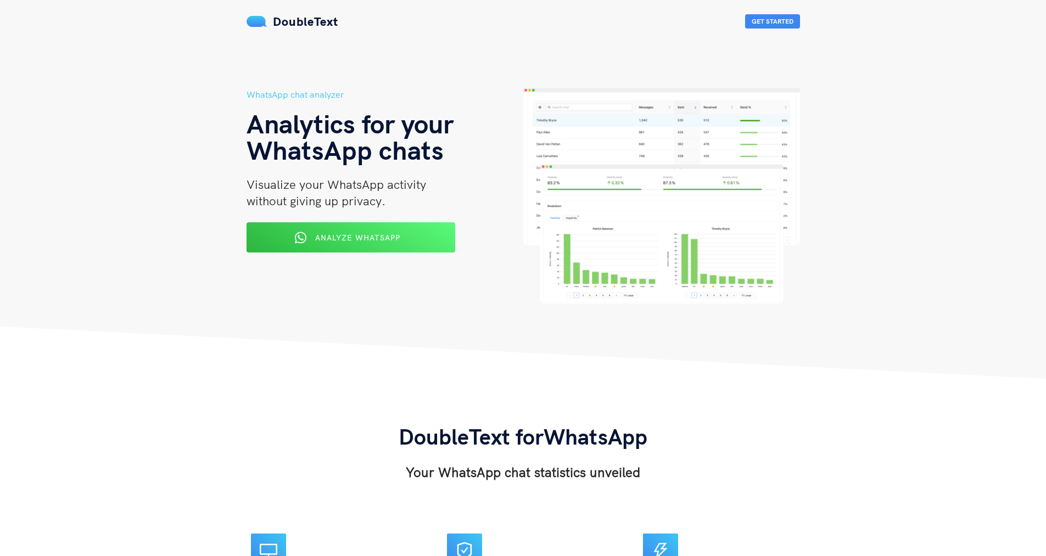  Describe the element at coordinates (345, 150) in the screenshot. I see `span: WhatsApp chats` at that location.